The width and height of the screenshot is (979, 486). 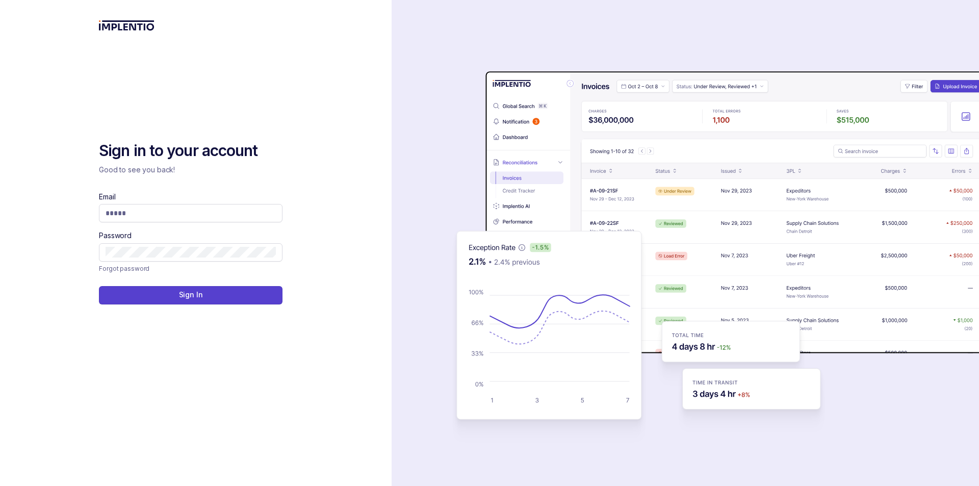 What do you see at coordinates (115, 236) in the screenshot?
I see `label: Password` at bounding box center [115, 236].